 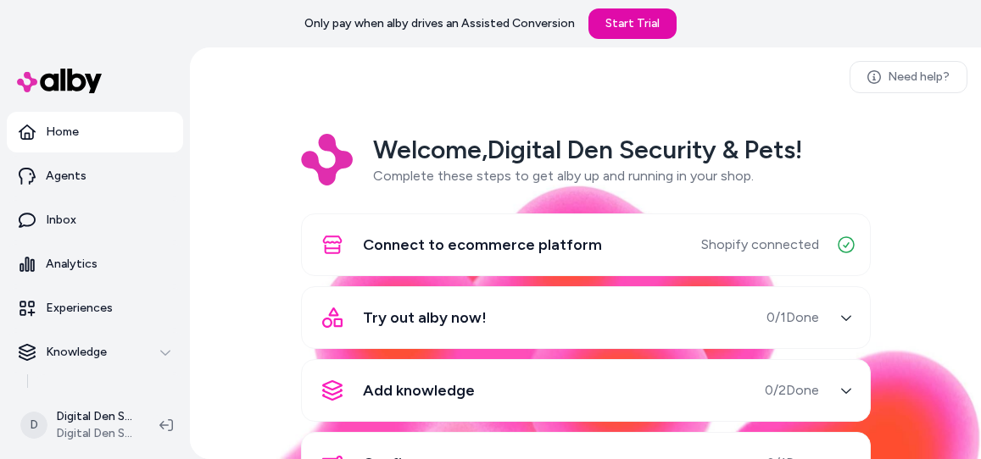 I want to click on button: Knowledge, so click(x=95, y=353).